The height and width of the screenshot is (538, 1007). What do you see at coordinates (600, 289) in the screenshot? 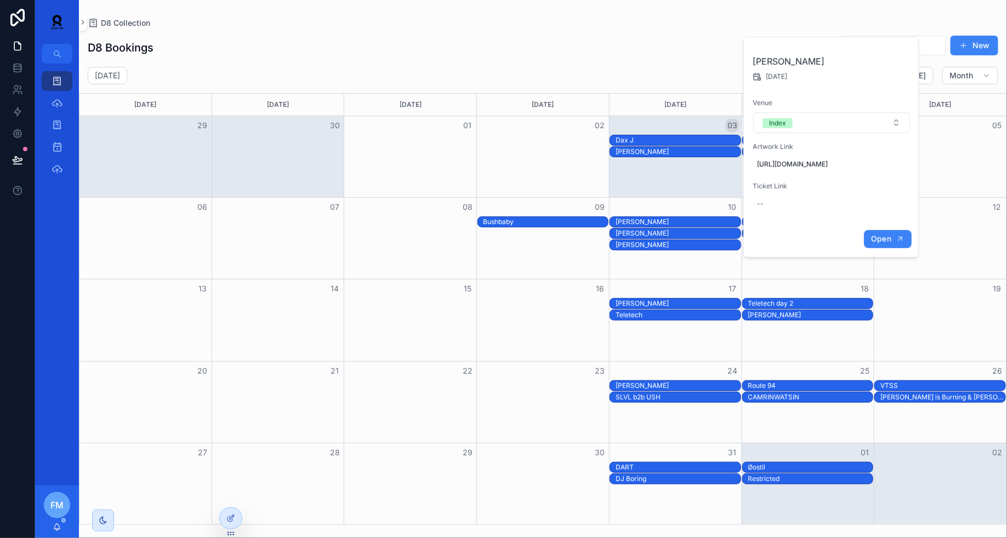
I see `button: 16` at bounding box center [600, 289].